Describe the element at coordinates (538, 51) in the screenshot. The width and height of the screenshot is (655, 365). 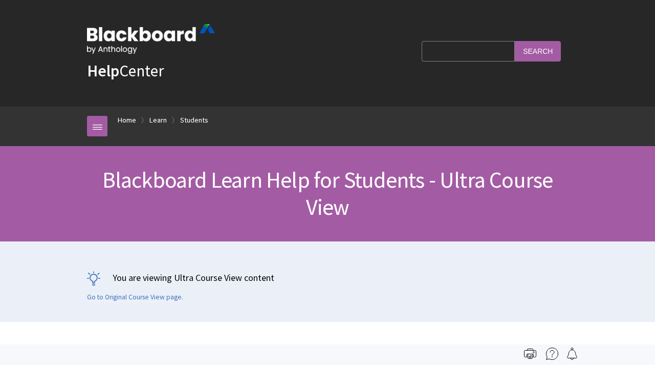
I see `input: Search` at that location.